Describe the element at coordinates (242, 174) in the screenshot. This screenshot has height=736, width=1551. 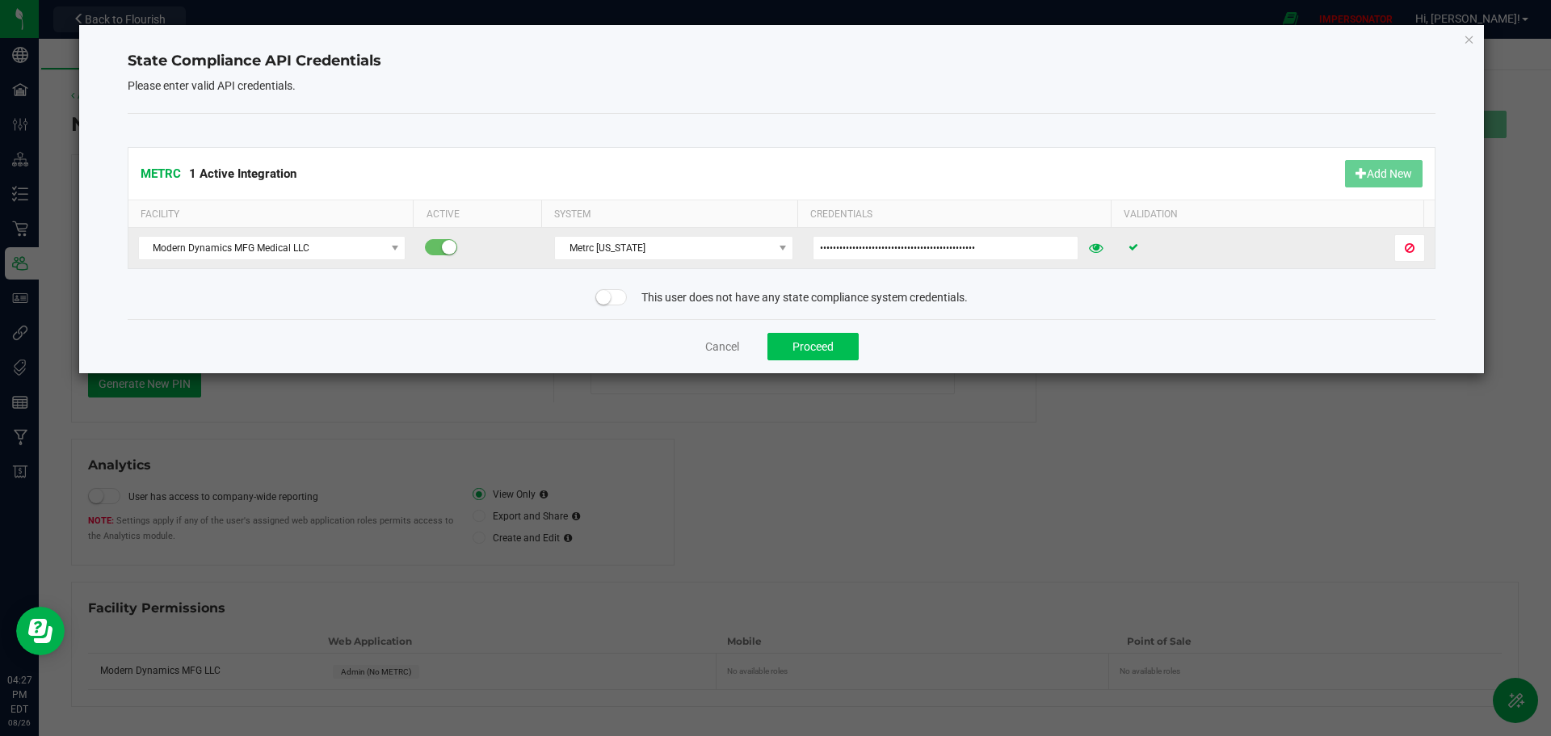
I see `span: 1 Active Integration` at that location.